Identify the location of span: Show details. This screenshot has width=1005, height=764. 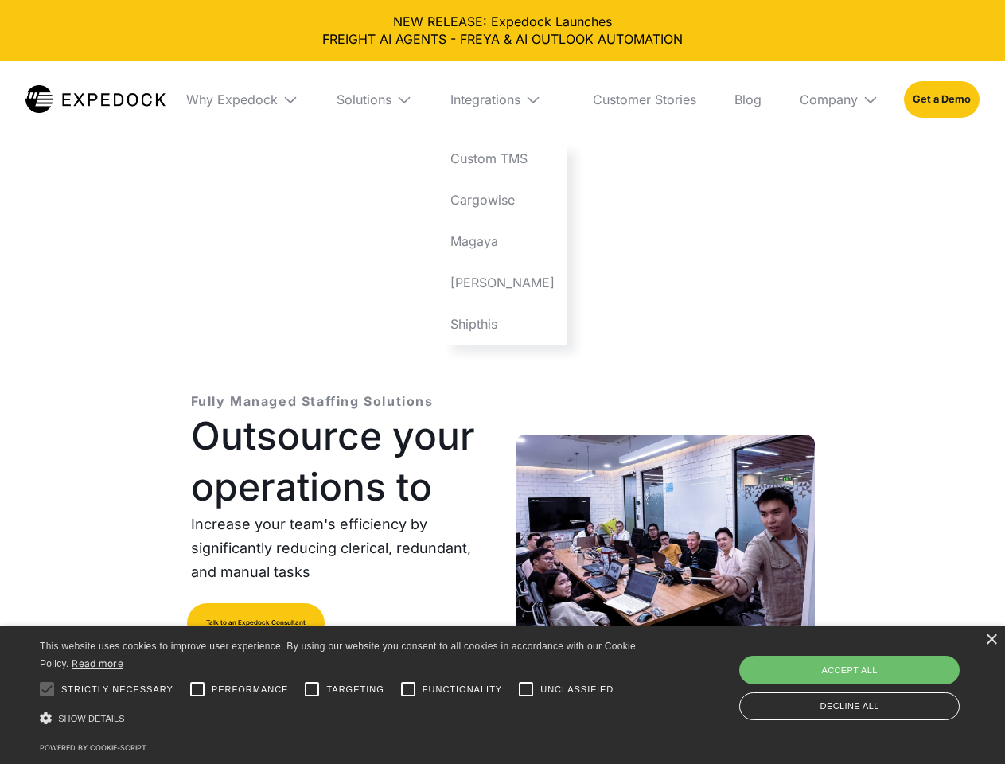
(91, 718).